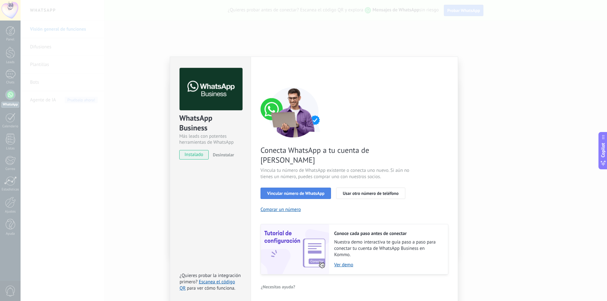 This screenshot has width=607, height=301. What do you see at coordinates (336, 174) in the screenshot?
I see `span: Vincula tu número de WhatsApp existente o conecta uno nuevo. Si aún no tienes un número, puedes c...` at bounding box center [336, 174].